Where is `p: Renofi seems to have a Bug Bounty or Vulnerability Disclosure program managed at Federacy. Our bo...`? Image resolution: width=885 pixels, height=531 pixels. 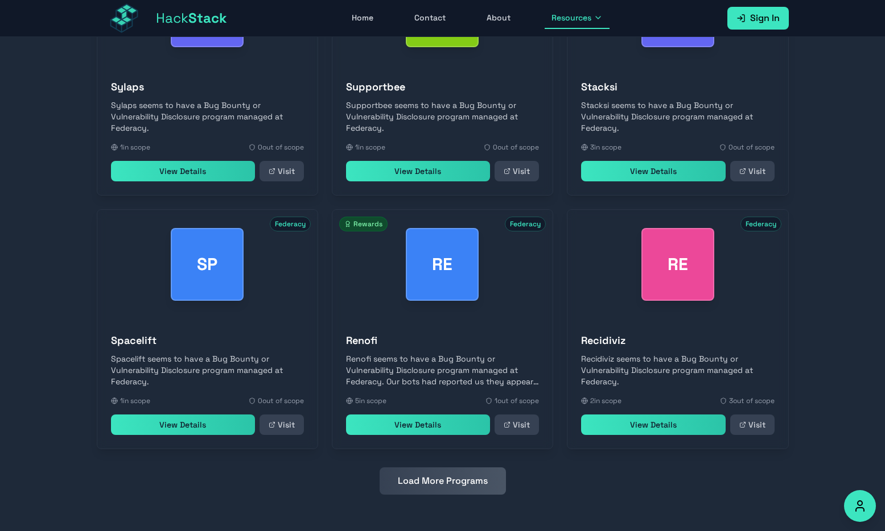 p: Renofi seems to have a Bug Bounty or Vulnerability Disclosure program managed at Federacy. Our bo... is located at coordinates (442, 370).